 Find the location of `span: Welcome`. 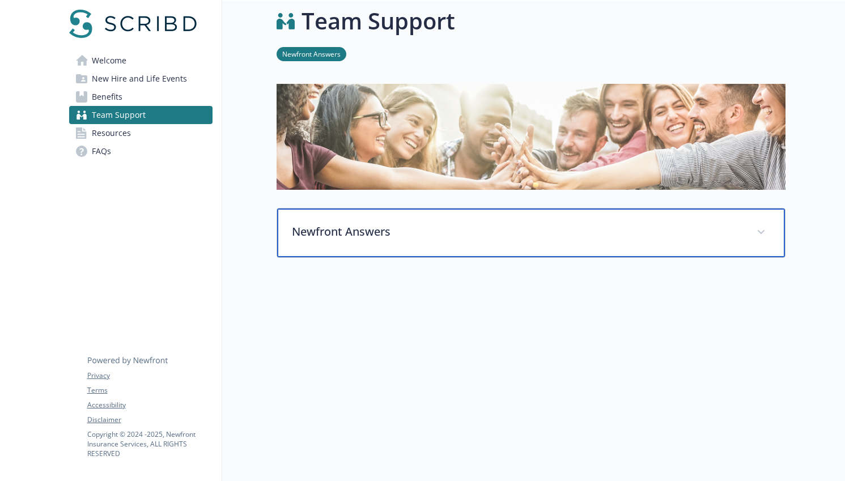

span: Welcome is located at coordinates (109, 61).